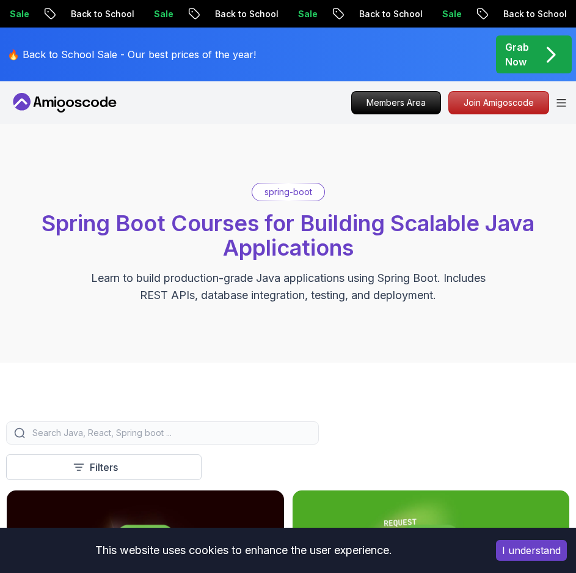 This screenshot has width=576, height=573. What do you see at coordinates (289, 287) in the screenshot?
I see `p: Learn to build production-grade Java applications using Spring Boot. Includes REST APIs, database...` at bounding box center [289, 287].